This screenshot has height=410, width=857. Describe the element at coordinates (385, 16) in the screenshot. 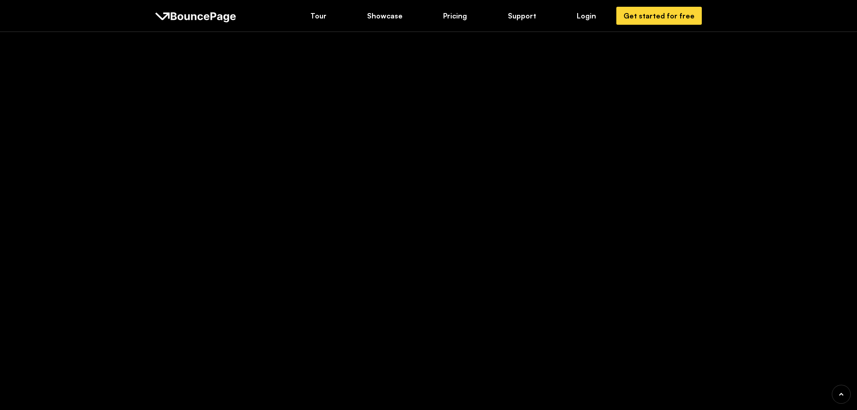

I see `a: Showcase` at that location.